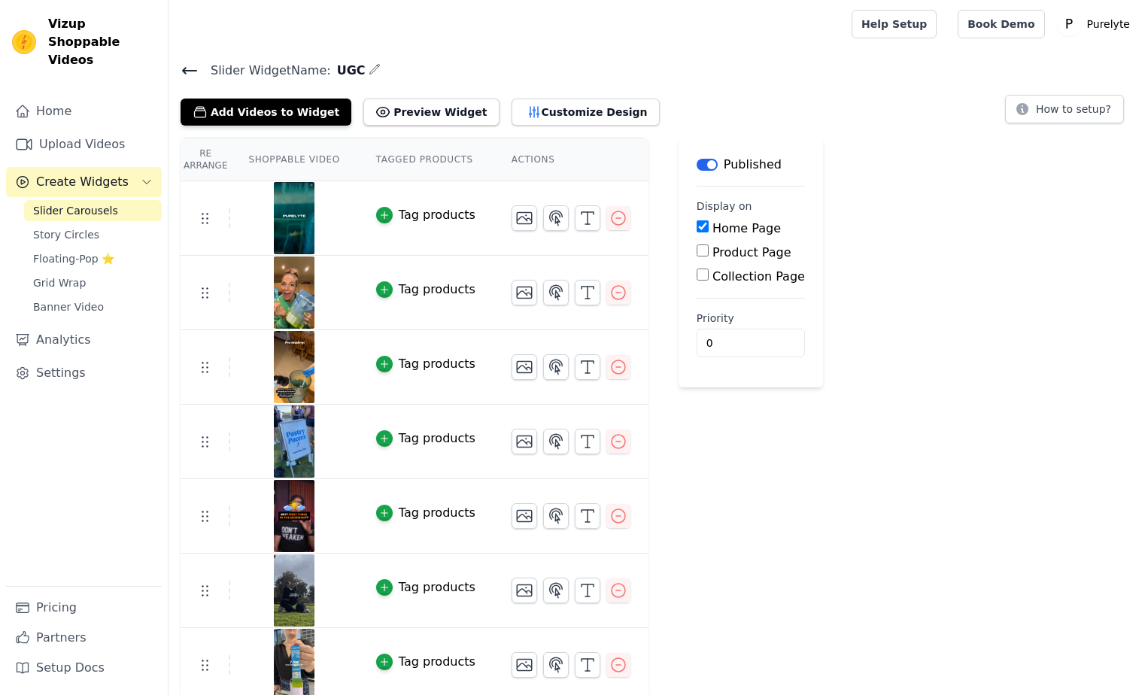 This screenshot has width=1148, height=695. What do you see at coordinates (83, 638) in the screenshot?
I see `a: Partners` at bounding box center [83, 638].